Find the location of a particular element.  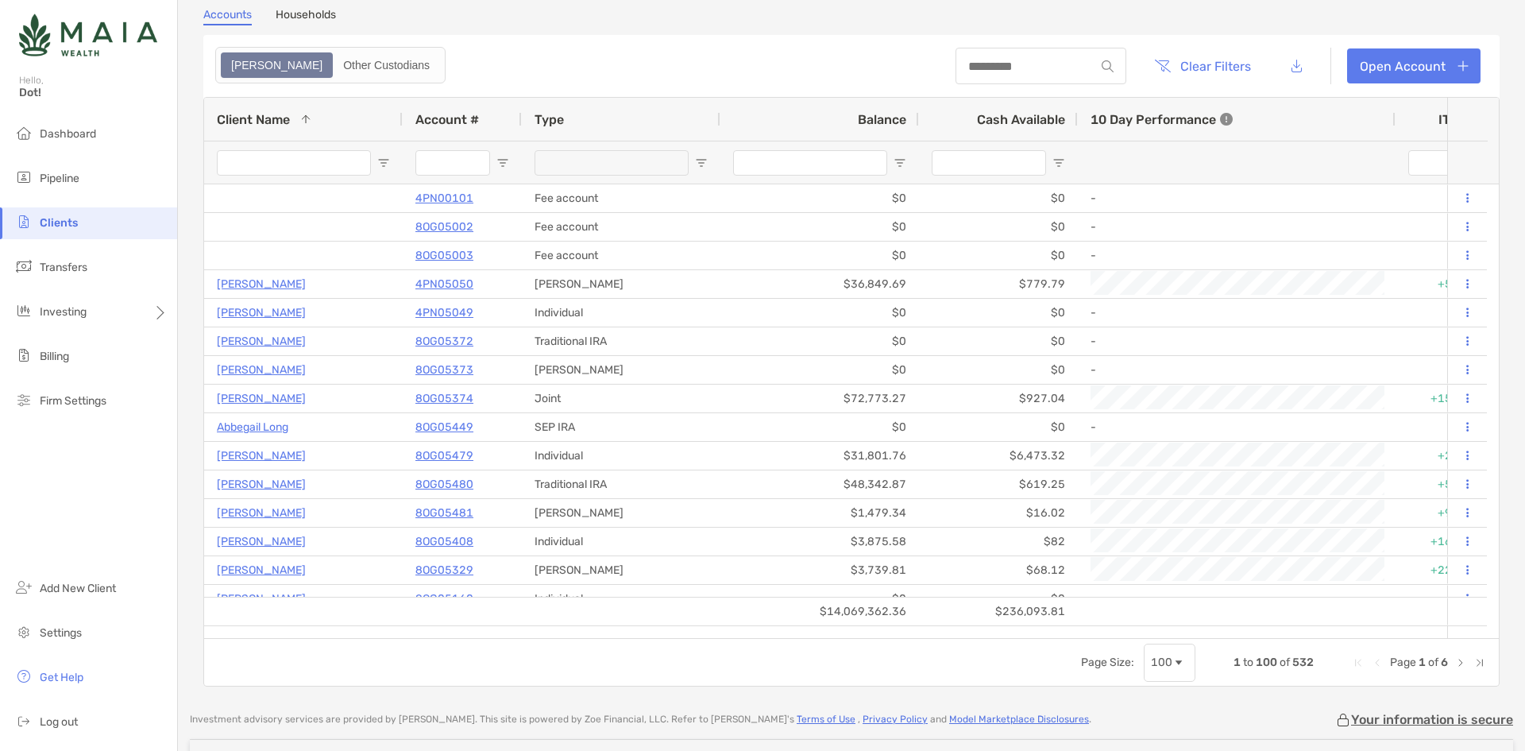

div: +15.82% is located at coordinates (1444, 398).